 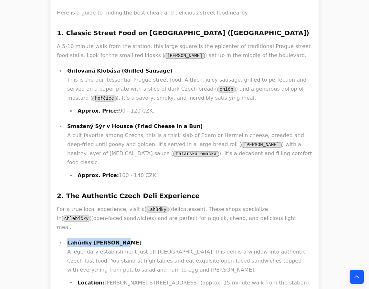 What do you see at coordinates (135, 126) in the screenshot?
I see `strong: Smažený Sýr v Housce (Fried Cheese in a Bun)` at bounding box center [135, 126].